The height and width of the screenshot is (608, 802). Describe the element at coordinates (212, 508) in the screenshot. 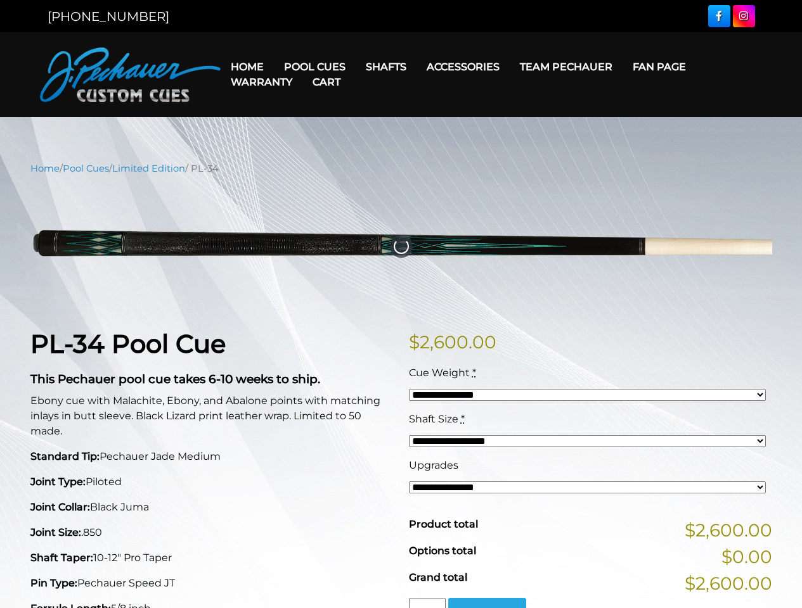

I see `p: Black Juma` at that location.